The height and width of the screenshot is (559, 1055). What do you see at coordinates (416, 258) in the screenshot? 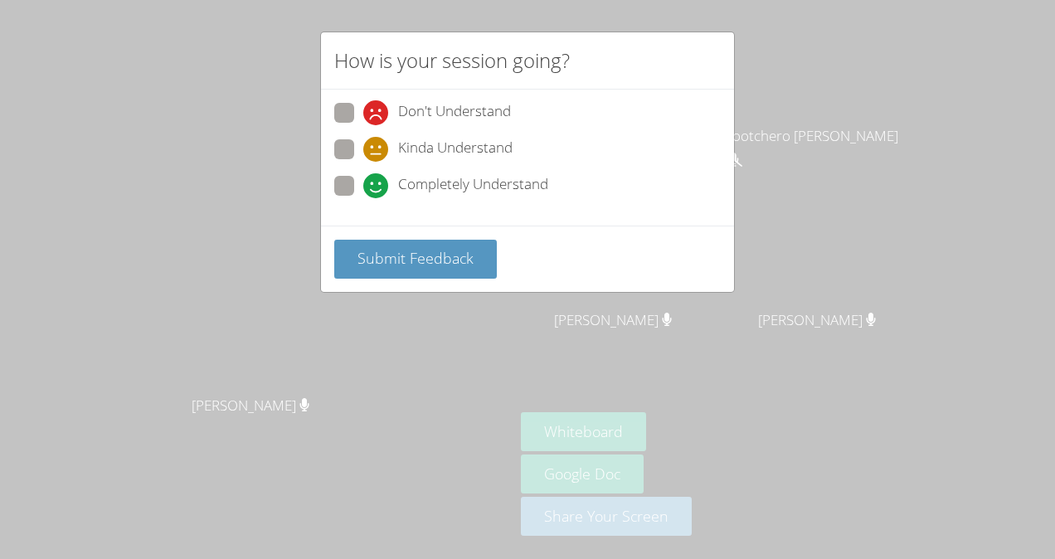
I see `span: Submit Feedback` at bounding box center [416, 258].